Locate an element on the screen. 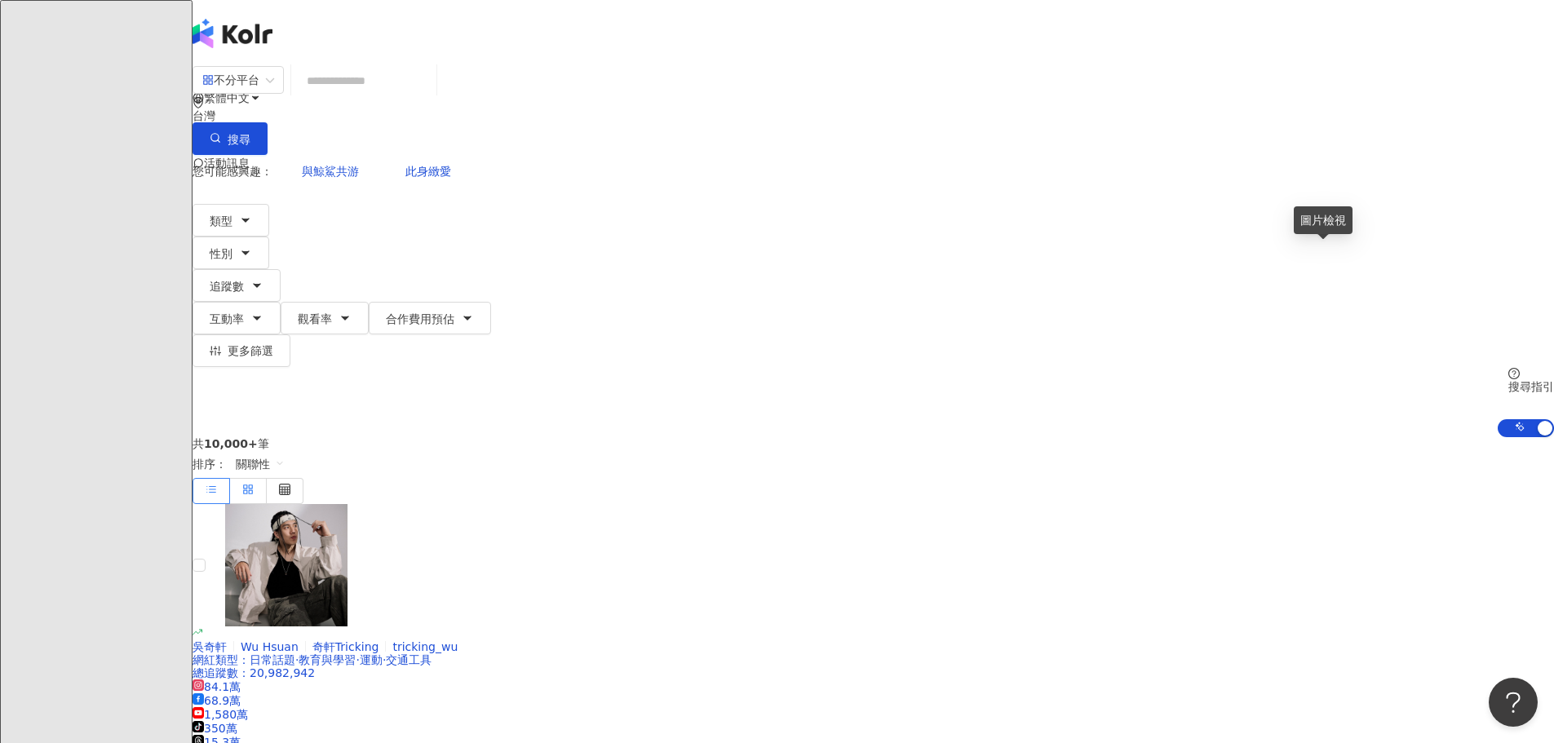 The image size is (1554, 743). button: 與鯨鯊共游 is located at coordinates (330, 171).